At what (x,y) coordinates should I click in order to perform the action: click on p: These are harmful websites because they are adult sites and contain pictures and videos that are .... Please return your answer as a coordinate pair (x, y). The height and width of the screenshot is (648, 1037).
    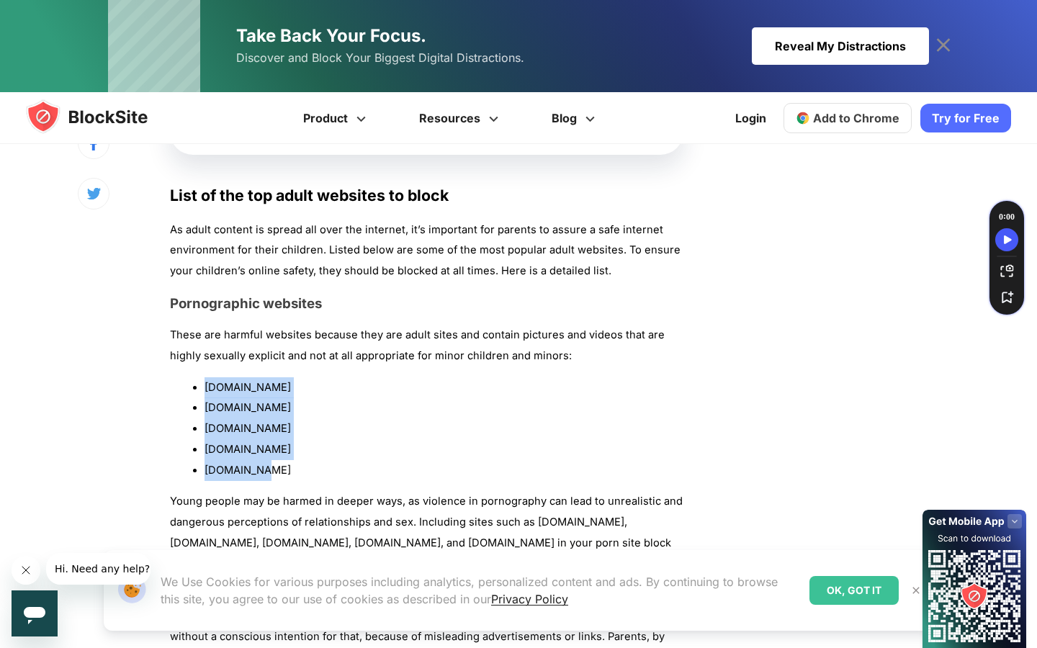
    Looking at the image, I should click on (426, 346).